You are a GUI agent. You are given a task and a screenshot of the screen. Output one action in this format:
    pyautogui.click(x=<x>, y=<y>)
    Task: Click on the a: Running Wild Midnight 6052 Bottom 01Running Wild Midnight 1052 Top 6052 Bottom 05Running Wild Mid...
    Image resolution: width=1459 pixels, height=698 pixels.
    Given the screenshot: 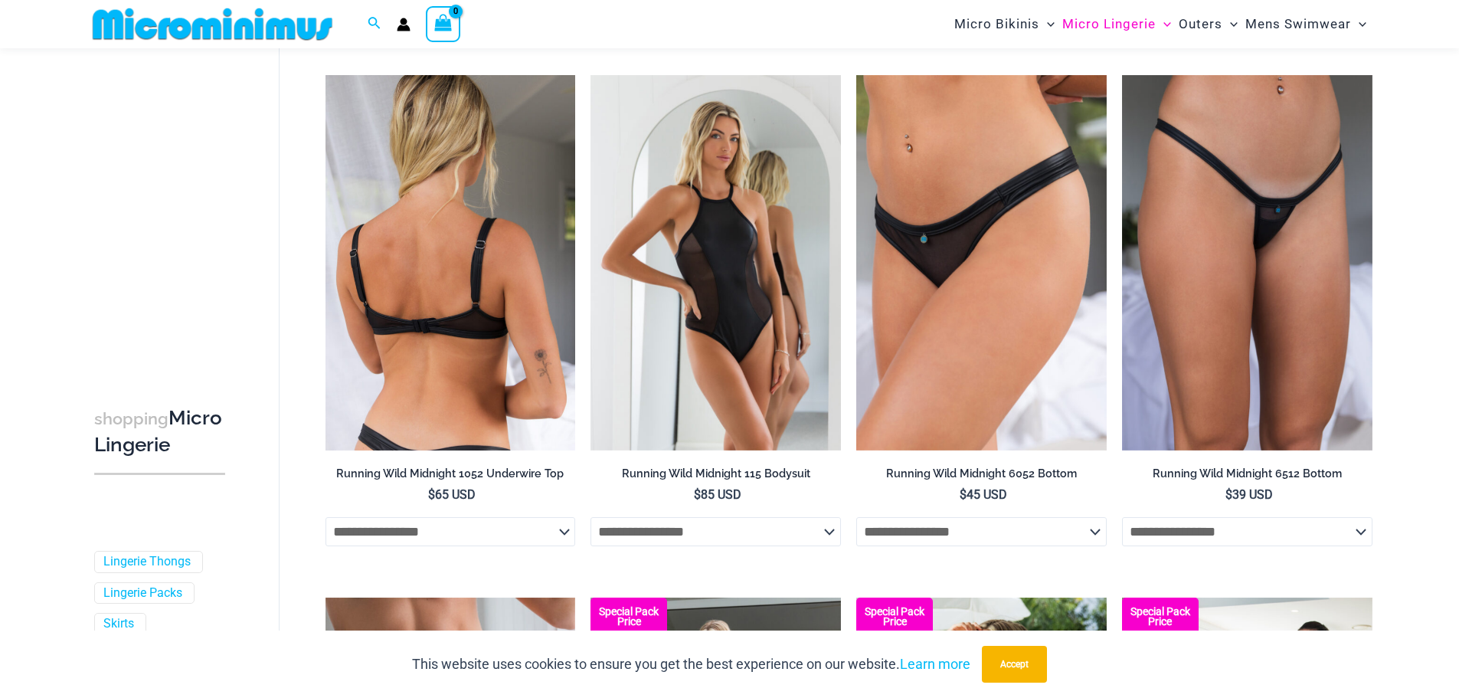 What is the action you would take?
    pyautogui.click(x=981, y=263)
    